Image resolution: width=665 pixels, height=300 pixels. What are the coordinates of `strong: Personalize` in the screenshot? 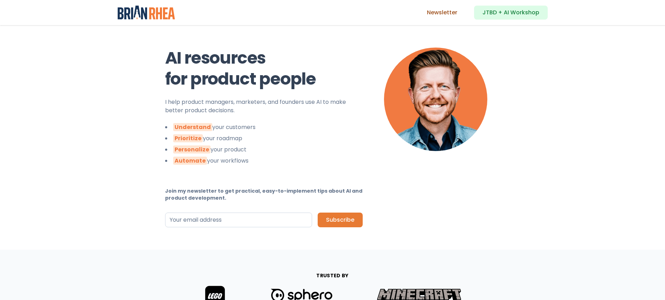 It's located at (192, 149).